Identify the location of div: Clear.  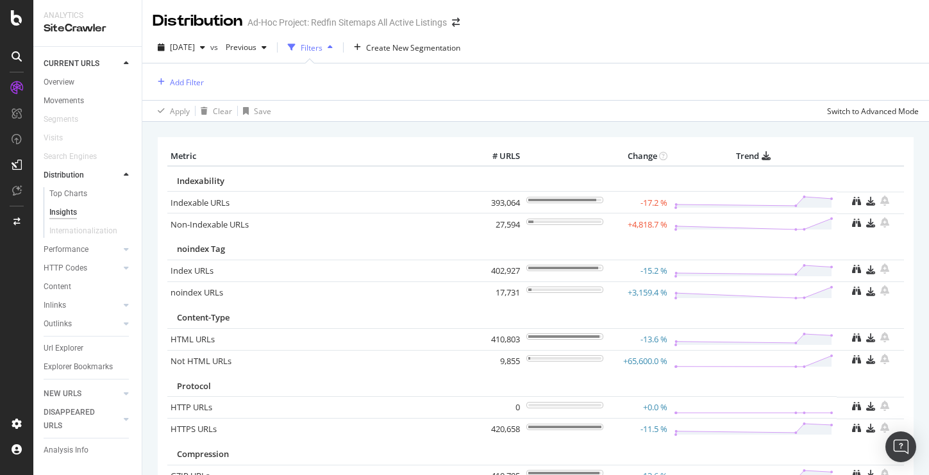
(223, 111).